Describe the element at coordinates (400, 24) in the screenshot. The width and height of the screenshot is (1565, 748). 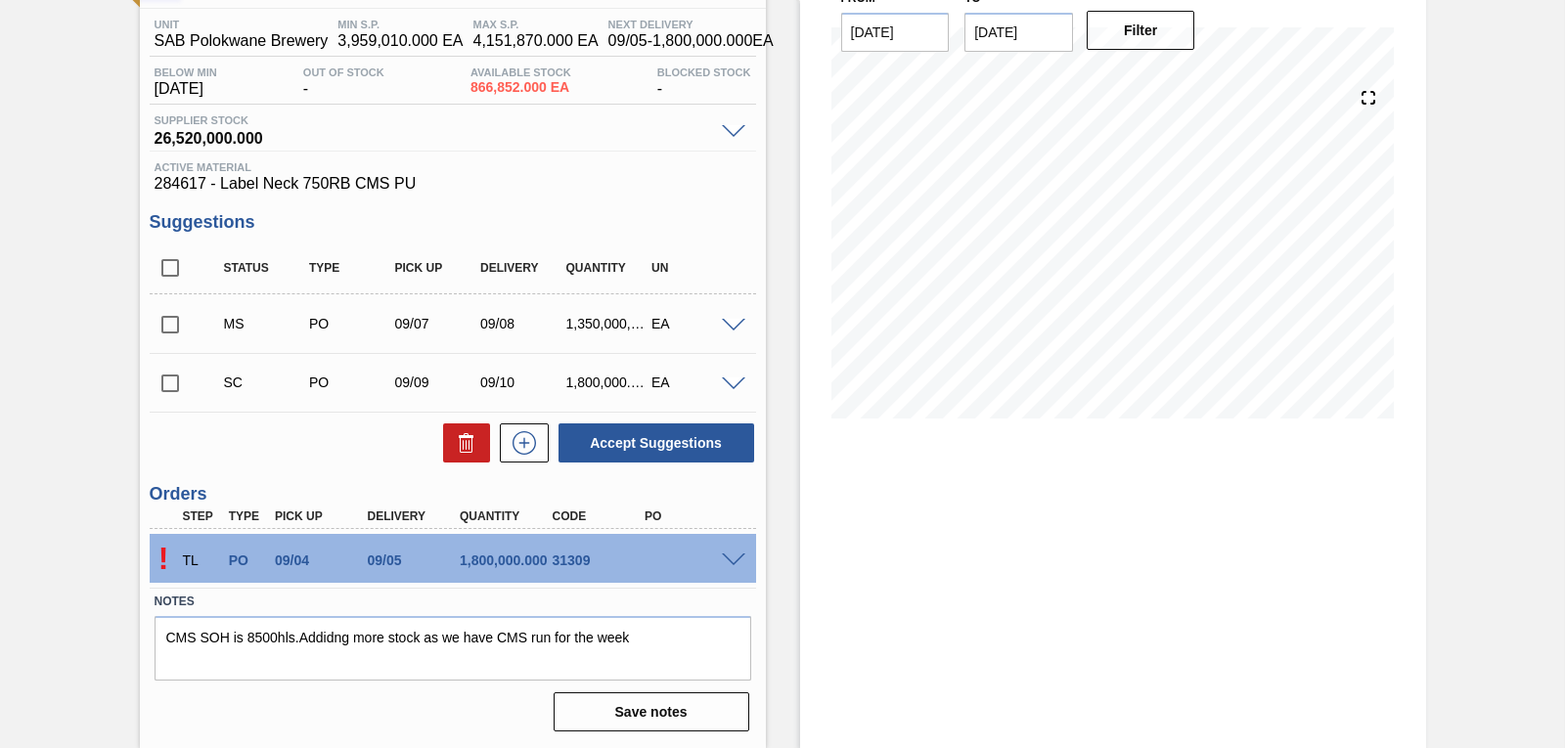
I see `span: MIN S.P.` at that location.